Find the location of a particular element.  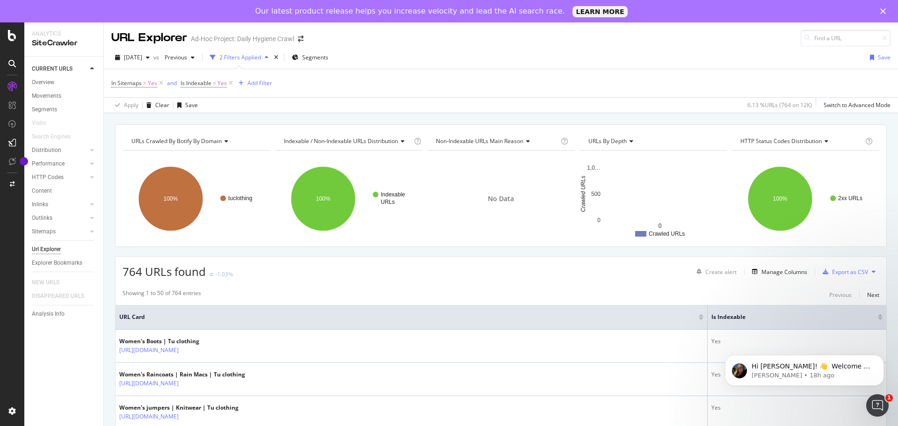

span: vs is located at coordinates (157, 57).